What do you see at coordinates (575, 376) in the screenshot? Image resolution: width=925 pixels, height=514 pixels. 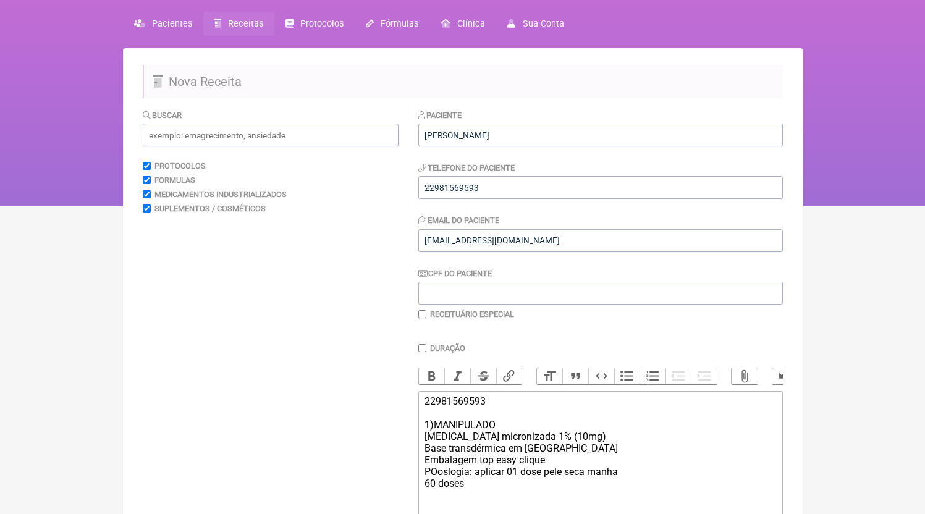 I see `button: Quote` at bounding box center [575, 376].